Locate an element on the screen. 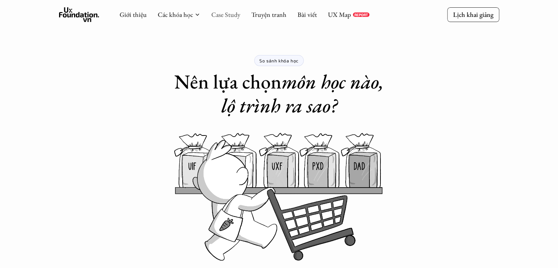  a: Lịch khai giảng is located at coordinates (473, 14).